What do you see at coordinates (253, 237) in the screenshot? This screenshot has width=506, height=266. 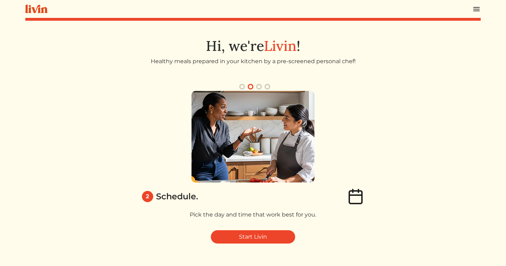 I see `a: Start Livin` at bounding box center [253, 237].